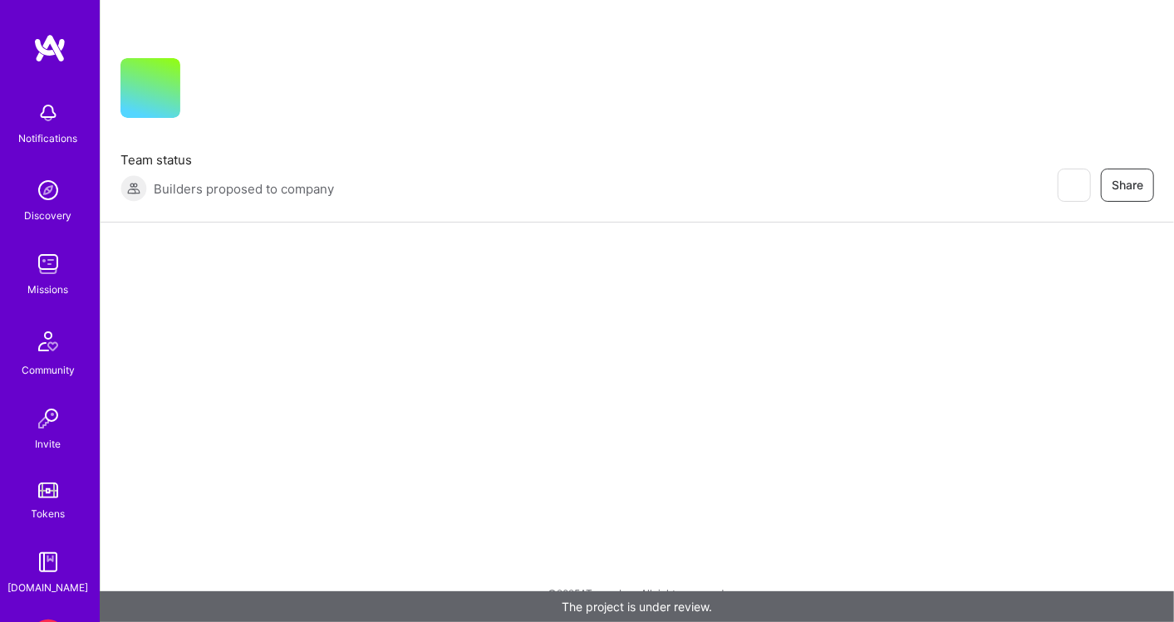 Image resolution: width=1174 pixels, height=622 pixels. What do you see at coordinates (1127, 185) in the screenshot?
I see `button: Share` at bounding box center [1127, 185].